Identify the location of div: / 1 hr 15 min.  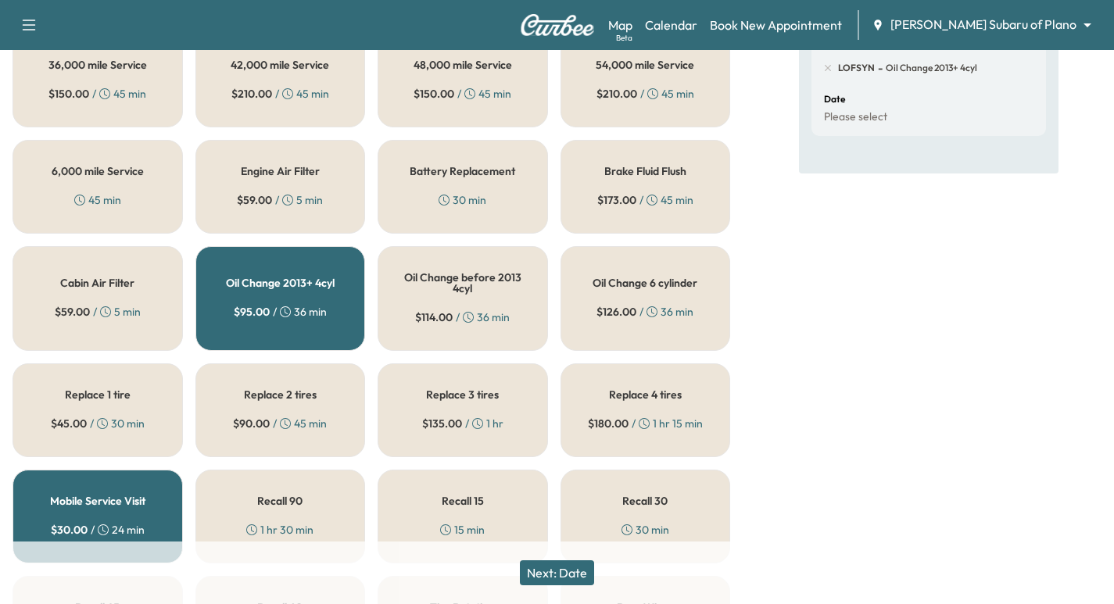
(645, 424).